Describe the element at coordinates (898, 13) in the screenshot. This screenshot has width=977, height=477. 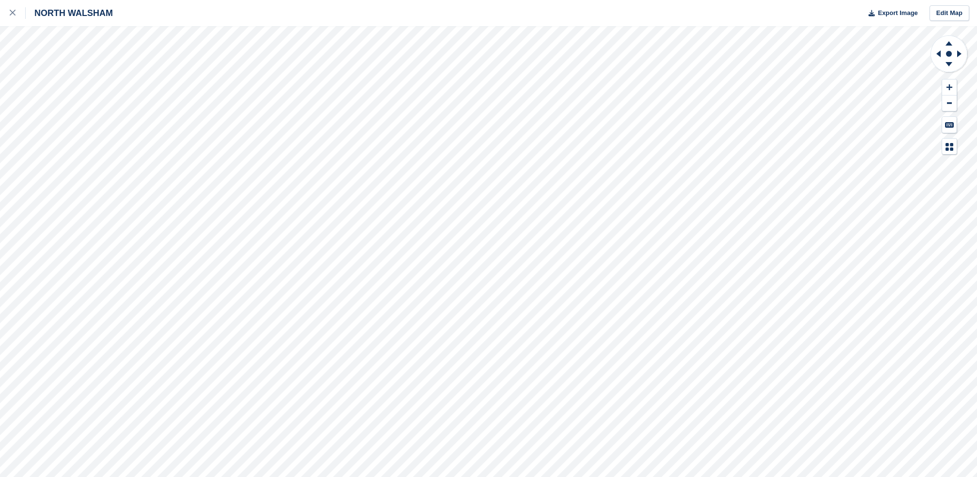
I see `span: Export Image` at that location.